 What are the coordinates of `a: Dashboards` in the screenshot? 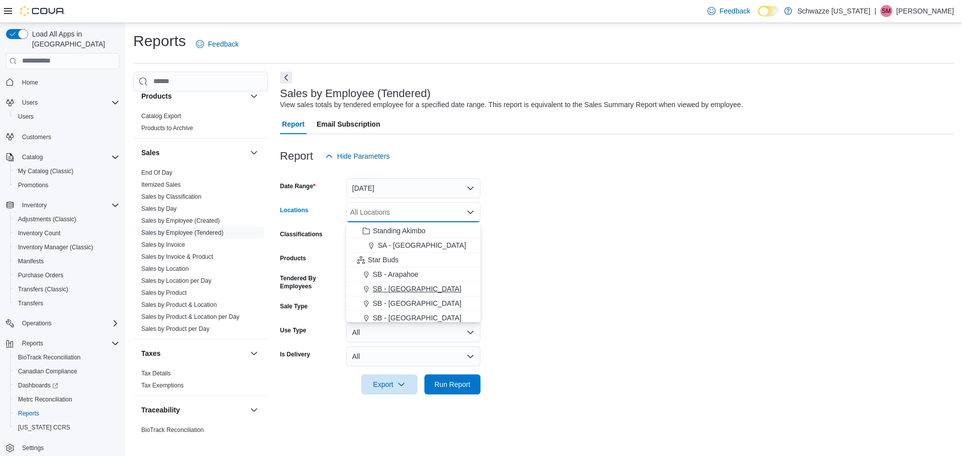 It's located at (67, 386).